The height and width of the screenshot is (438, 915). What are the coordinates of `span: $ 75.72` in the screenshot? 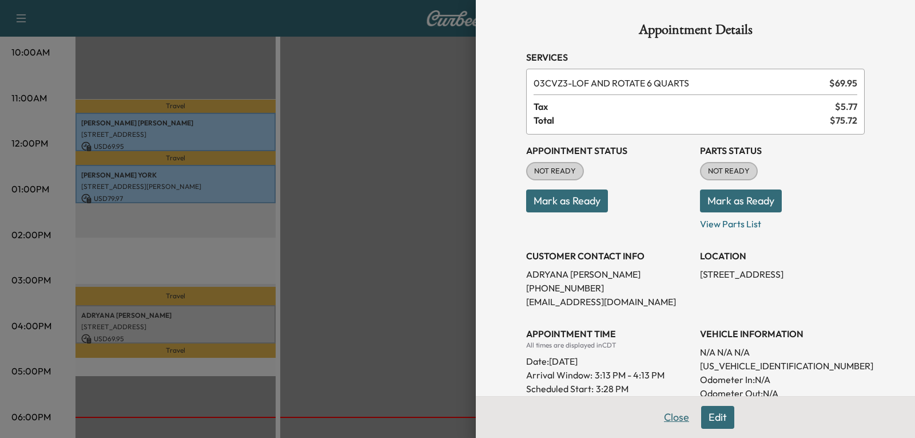 It's located at (844, 120).